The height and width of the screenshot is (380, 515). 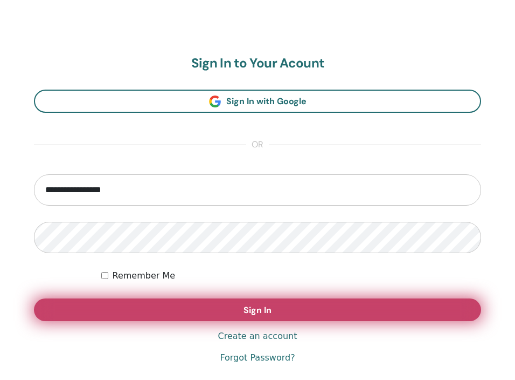 What do you see at coordinates (257, 357) in the screenshot?
I see `a: Forgot Password?` at bounding box center [257, 357].